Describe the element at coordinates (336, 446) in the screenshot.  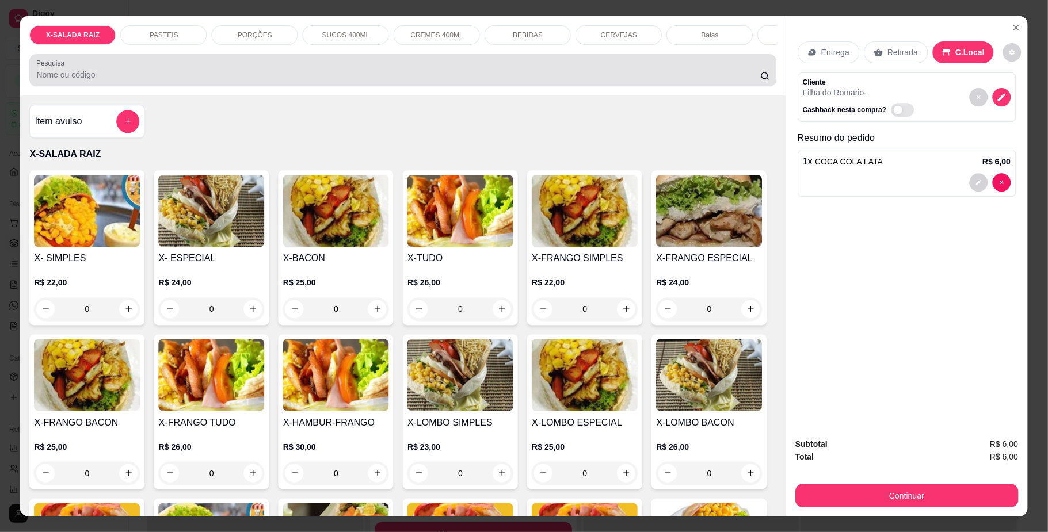
I see `p: R$ 30,00` at that location.